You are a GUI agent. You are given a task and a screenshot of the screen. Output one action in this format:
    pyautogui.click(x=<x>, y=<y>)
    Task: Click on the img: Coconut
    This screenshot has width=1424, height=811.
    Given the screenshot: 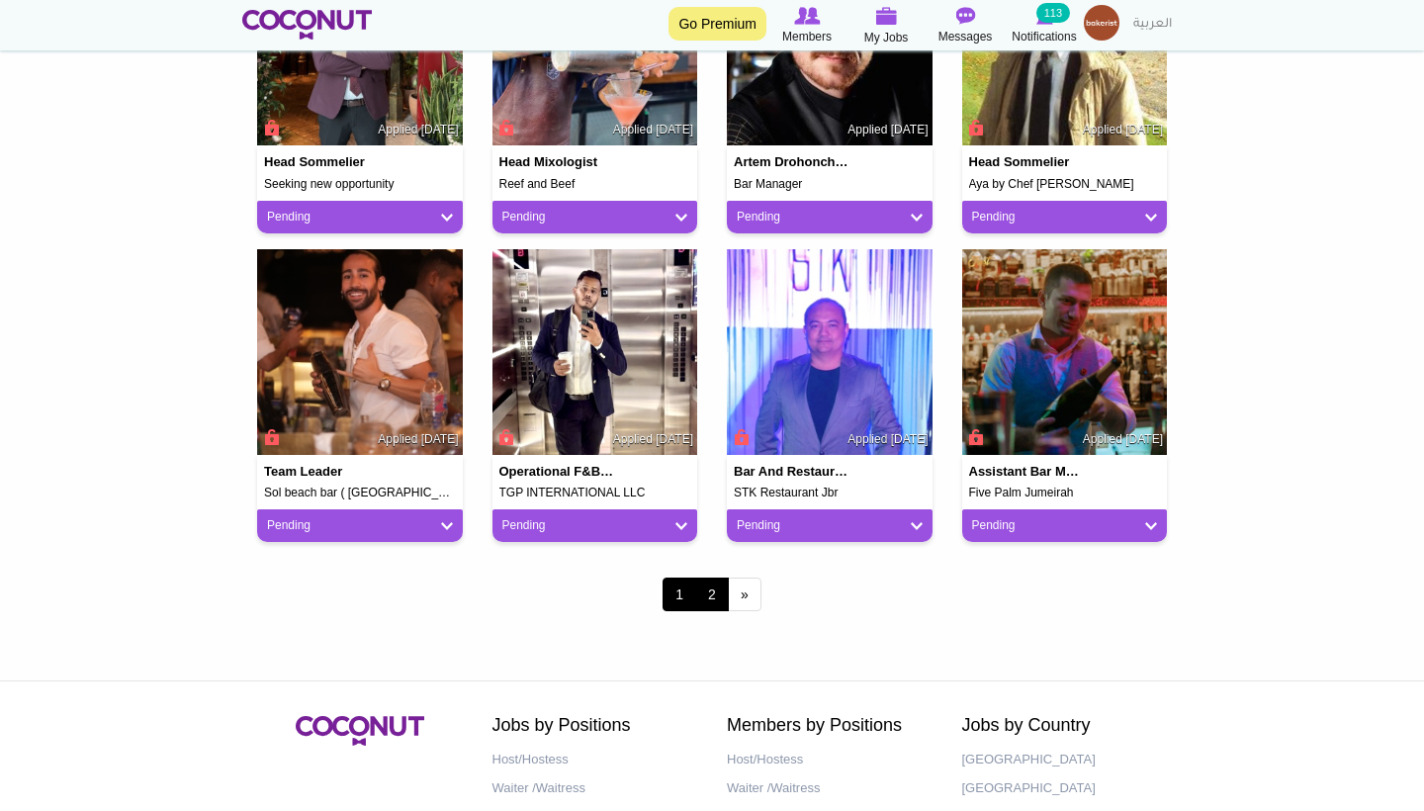 What is the action you would take?
    pyautogui.click(x=360, y=731)
    